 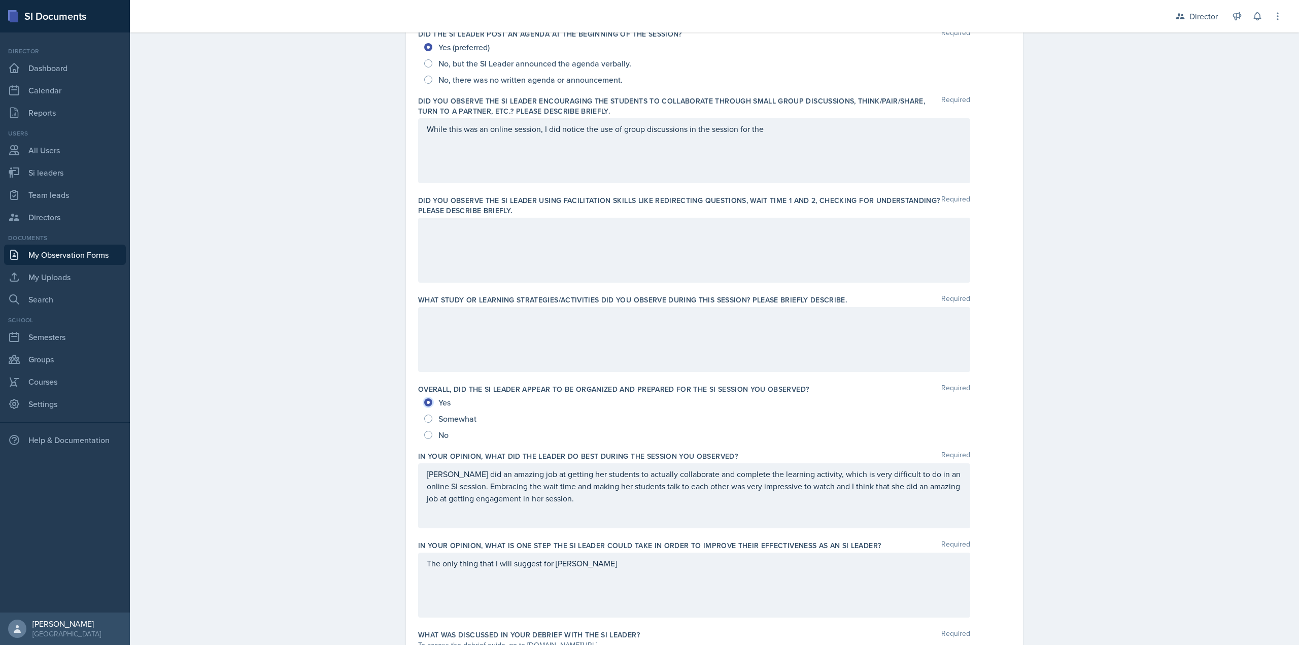 I want to click on a: My Uploads, so click(x=65, y=277).